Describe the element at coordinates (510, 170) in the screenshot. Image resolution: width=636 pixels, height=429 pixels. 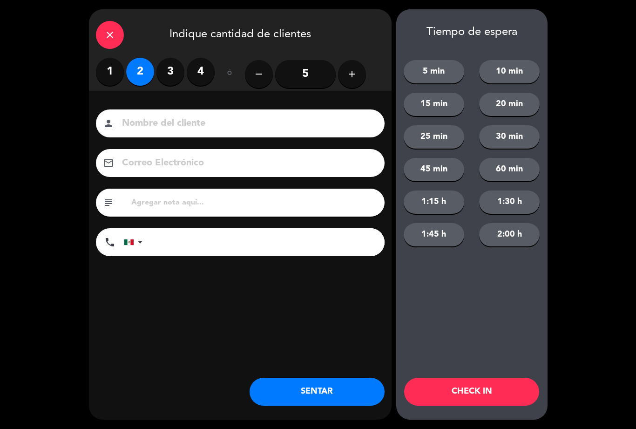
I see `button: 60 min` at that location.